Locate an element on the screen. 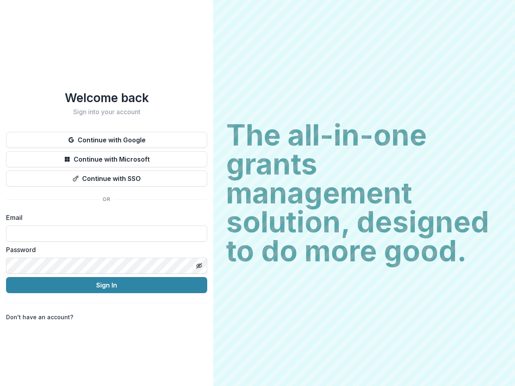 This screenshot has width=515, height=386. p: Don't have an account? is located at coordinates (39, 317).